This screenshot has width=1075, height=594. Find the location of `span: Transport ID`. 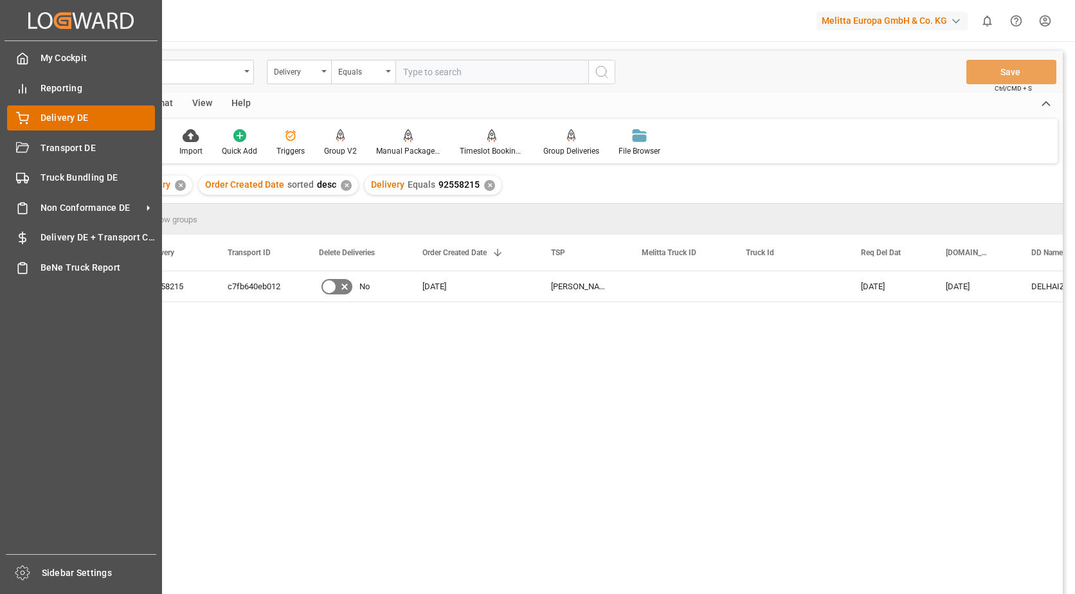

span: Transport ID is located at coordinates (249, 253).